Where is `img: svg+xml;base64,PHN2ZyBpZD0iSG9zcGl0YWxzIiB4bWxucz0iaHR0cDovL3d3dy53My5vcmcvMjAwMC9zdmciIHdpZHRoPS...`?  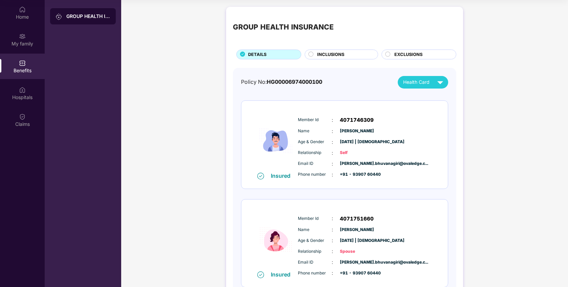 img: svg+xml;base64,PHN2ZyBpZD0iSG9zcGl0YWxzIiB4bWxucz0iaHR0cDovL3d3dy53My5vcmcvMjAwMC9zdmciIHdpZHRoPS... is located at coordinates (22, 90).